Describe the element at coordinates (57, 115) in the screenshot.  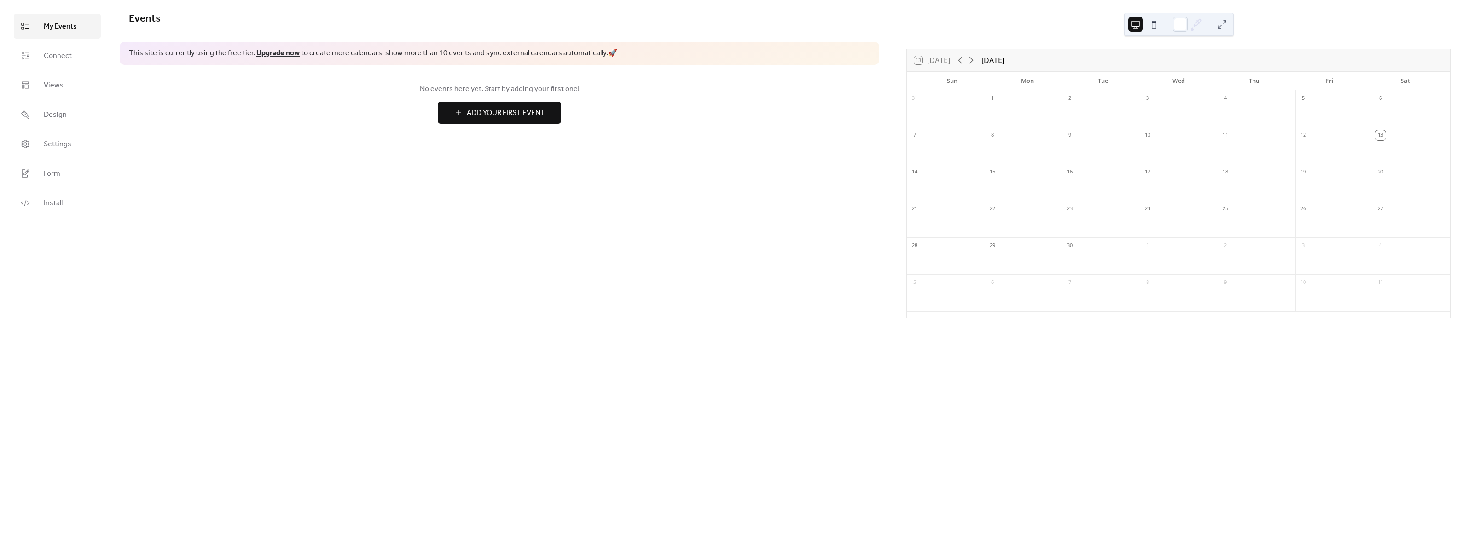
I see `a: Design` at that location.